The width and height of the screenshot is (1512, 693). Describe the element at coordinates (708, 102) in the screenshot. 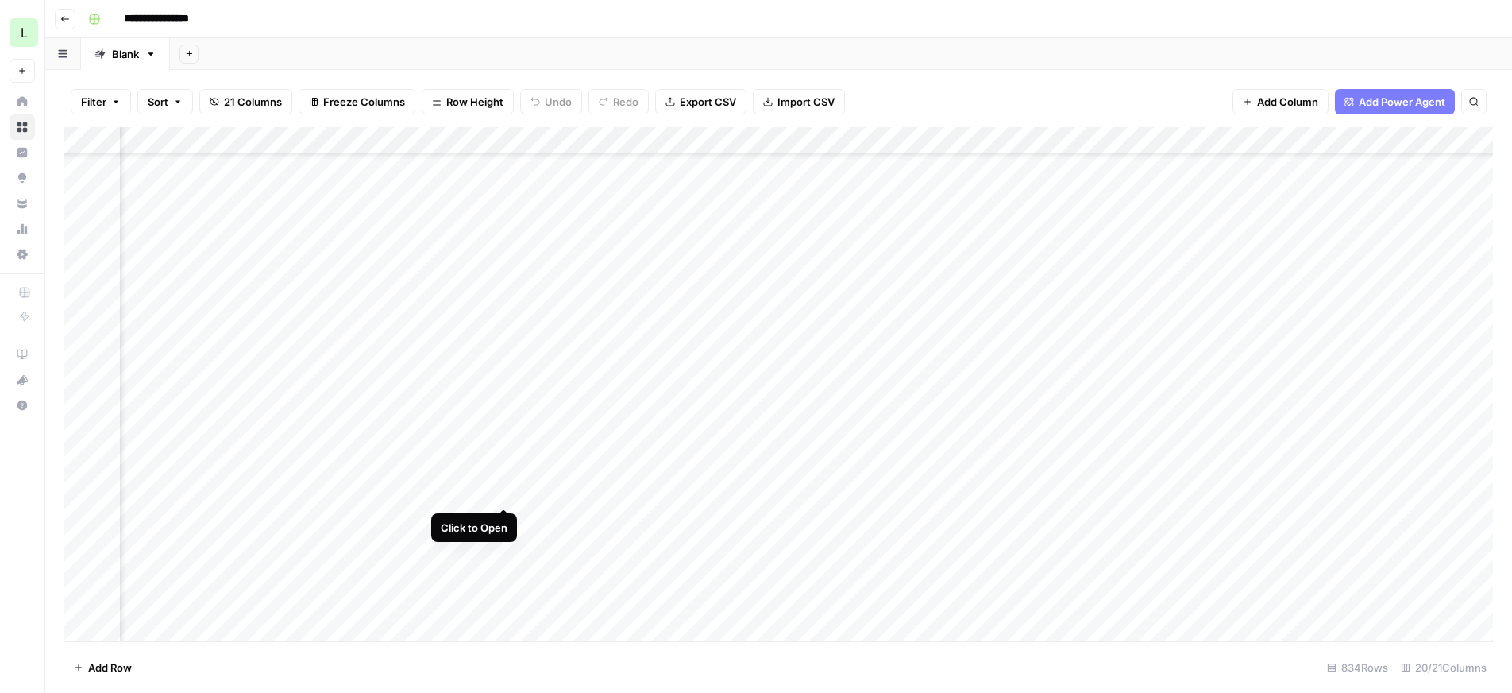

I see `span: Export CSV` at that location.